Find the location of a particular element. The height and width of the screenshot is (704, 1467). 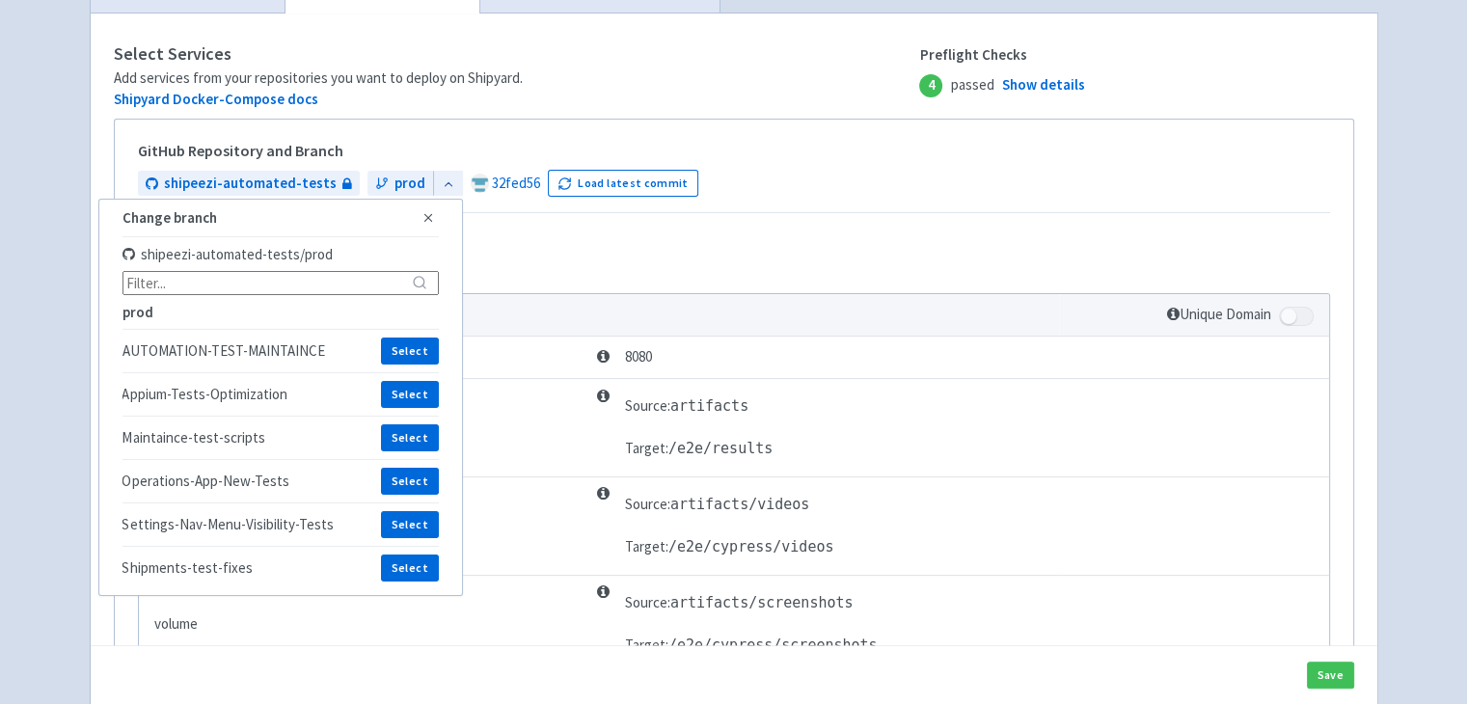

span: /e2e/cypress/screenshots is located at coordinates (773, 645).